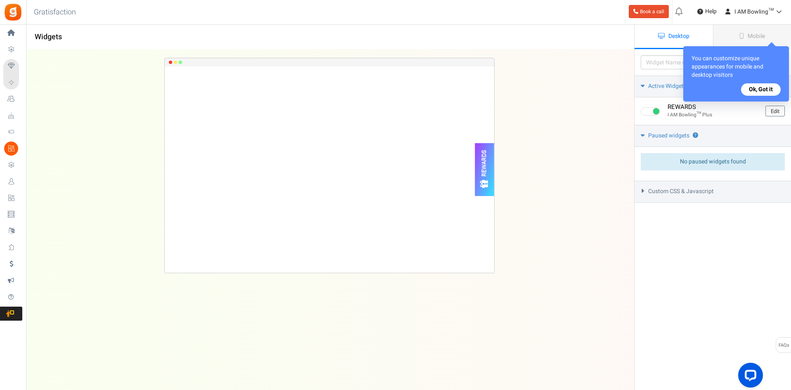 This screenshot has height=390, width=791. I want to click on span: Mobile, so click(757, 36).